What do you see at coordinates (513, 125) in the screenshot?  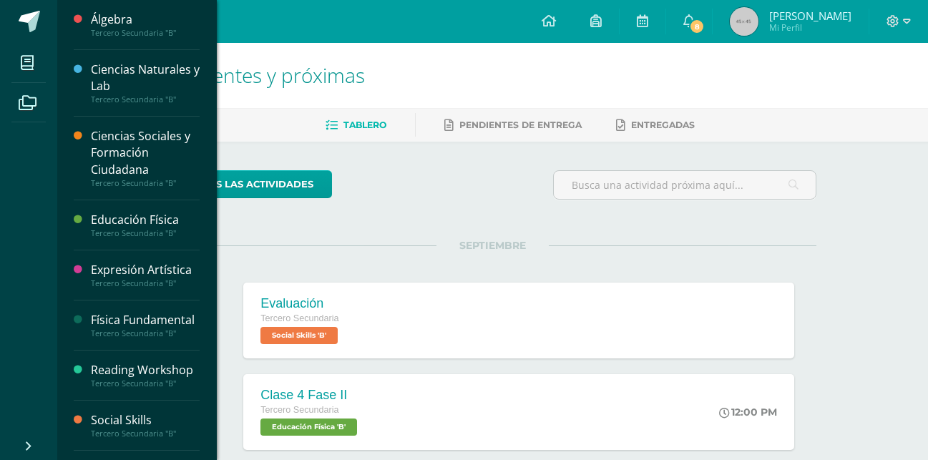 I see `a: Pendientes de entrega` at bounding box center [513, 125].